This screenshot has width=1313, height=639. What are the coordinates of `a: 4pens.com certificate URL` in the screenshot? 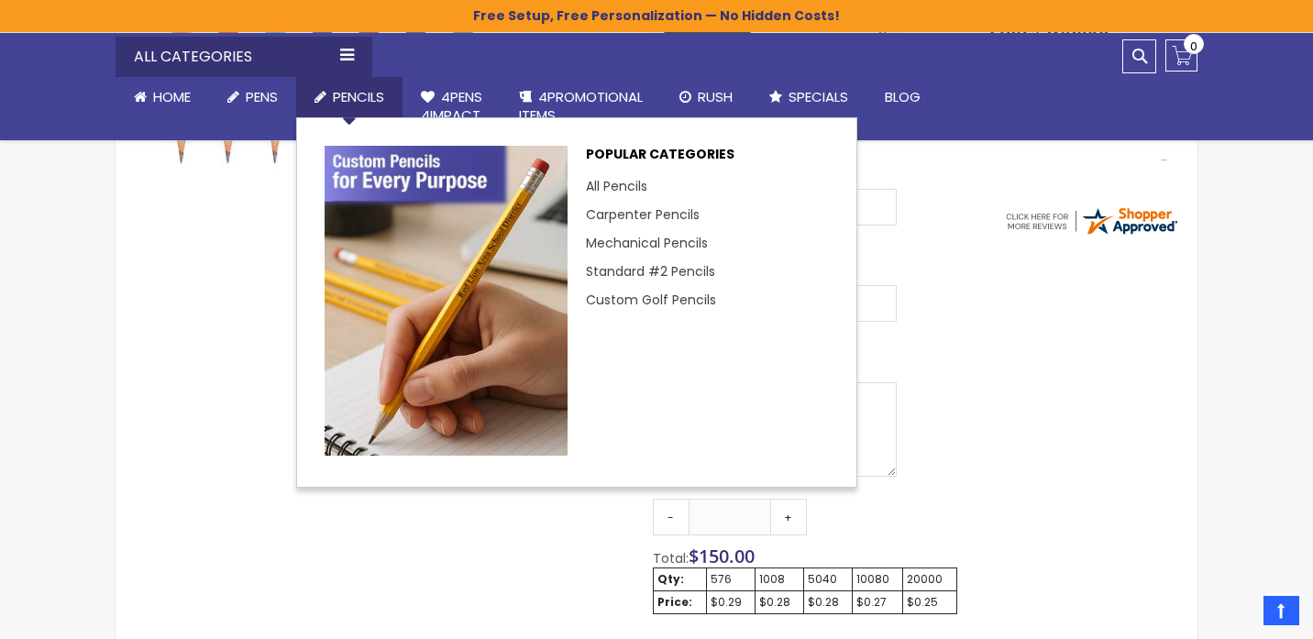 It's located at (1091, 233).